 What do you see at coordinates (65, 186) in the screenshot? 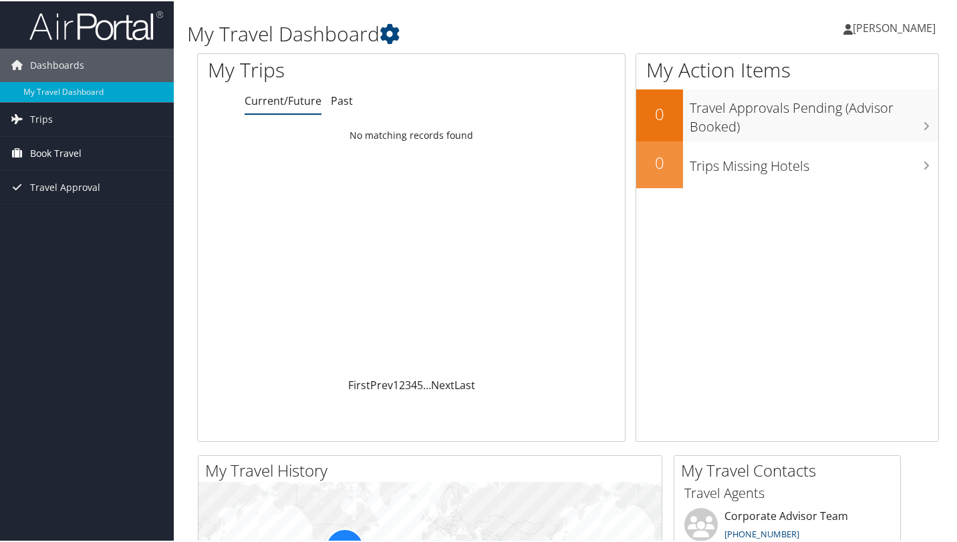
I see `span: Travel Approval` at bounding box center [65, 186].